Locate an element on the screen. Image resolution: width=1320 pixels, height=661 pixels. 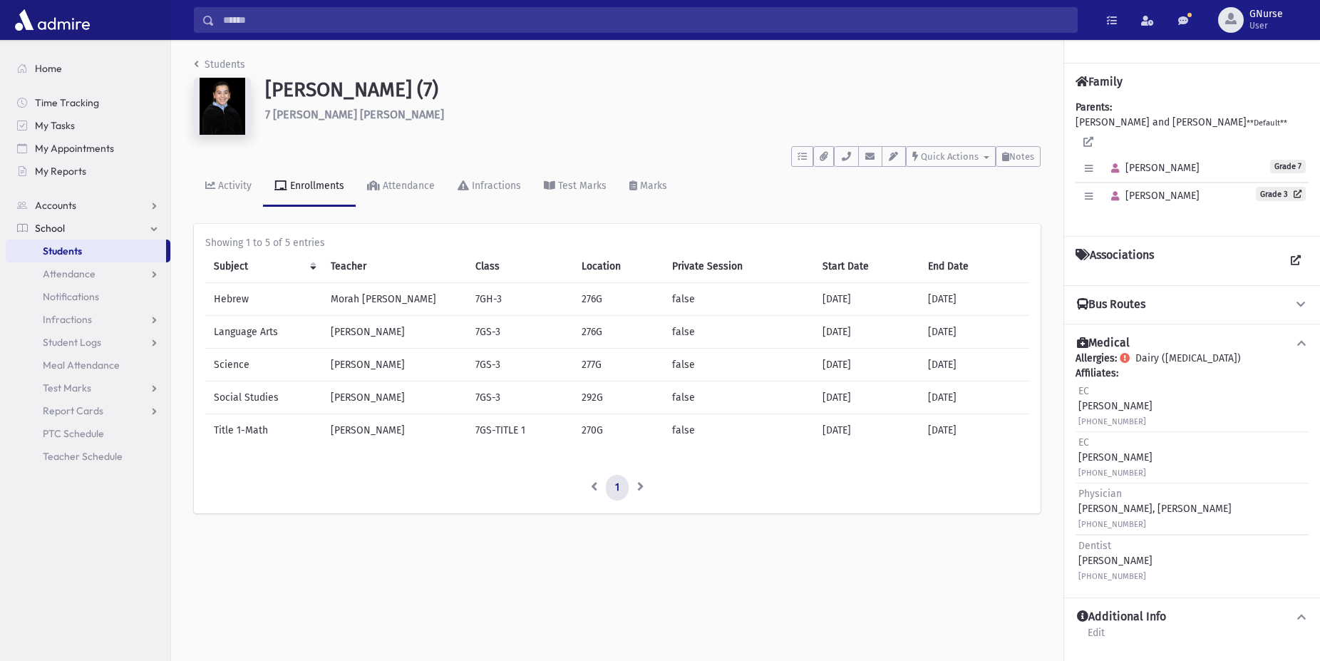
span: Report Cards is located at coordinates (73, 410).